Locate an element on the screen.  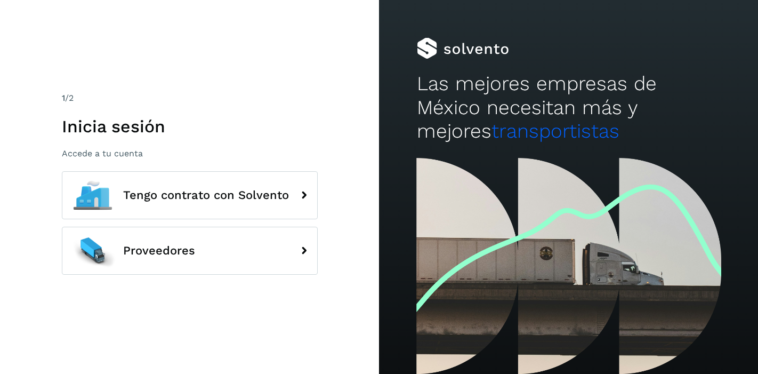
button: Tengo contrato con Solvento is located at coordinates (190, 195).